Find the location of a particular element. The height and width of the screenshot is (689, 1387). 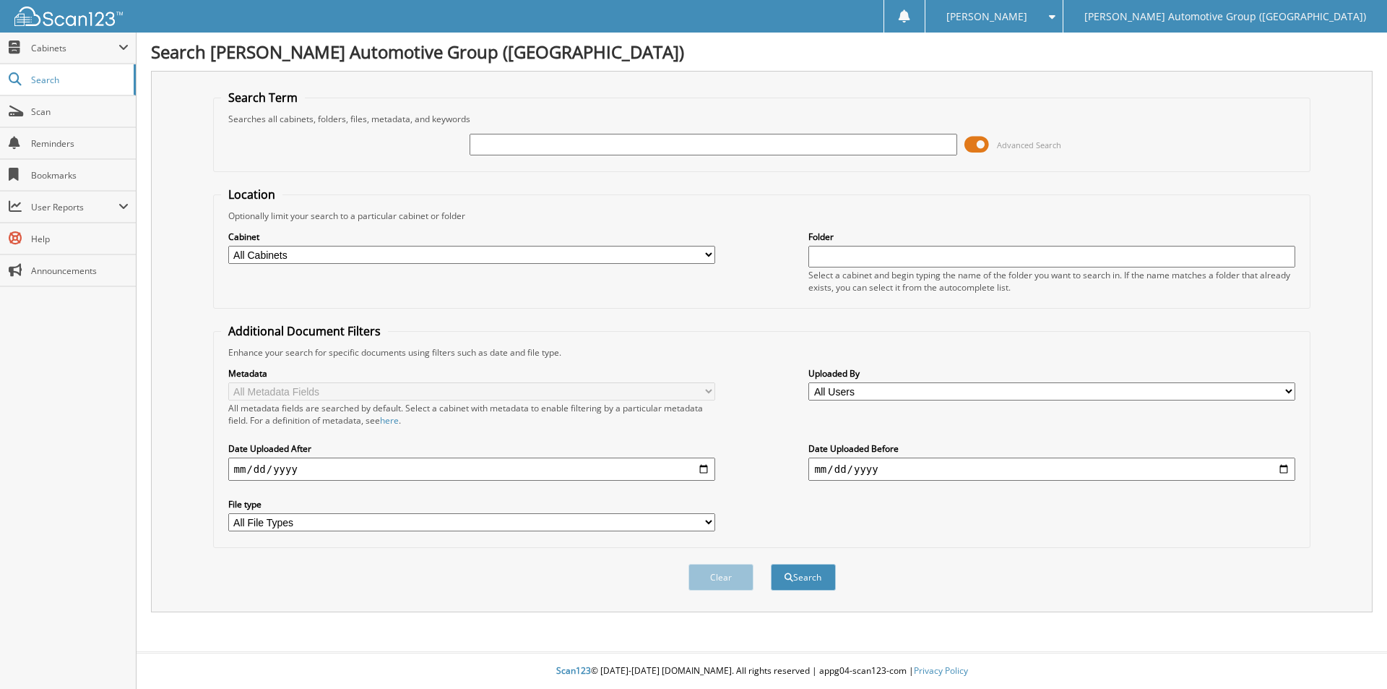

div: Optionally limit your search to a particular cabinet or folder is located at coordinates (762, 215).